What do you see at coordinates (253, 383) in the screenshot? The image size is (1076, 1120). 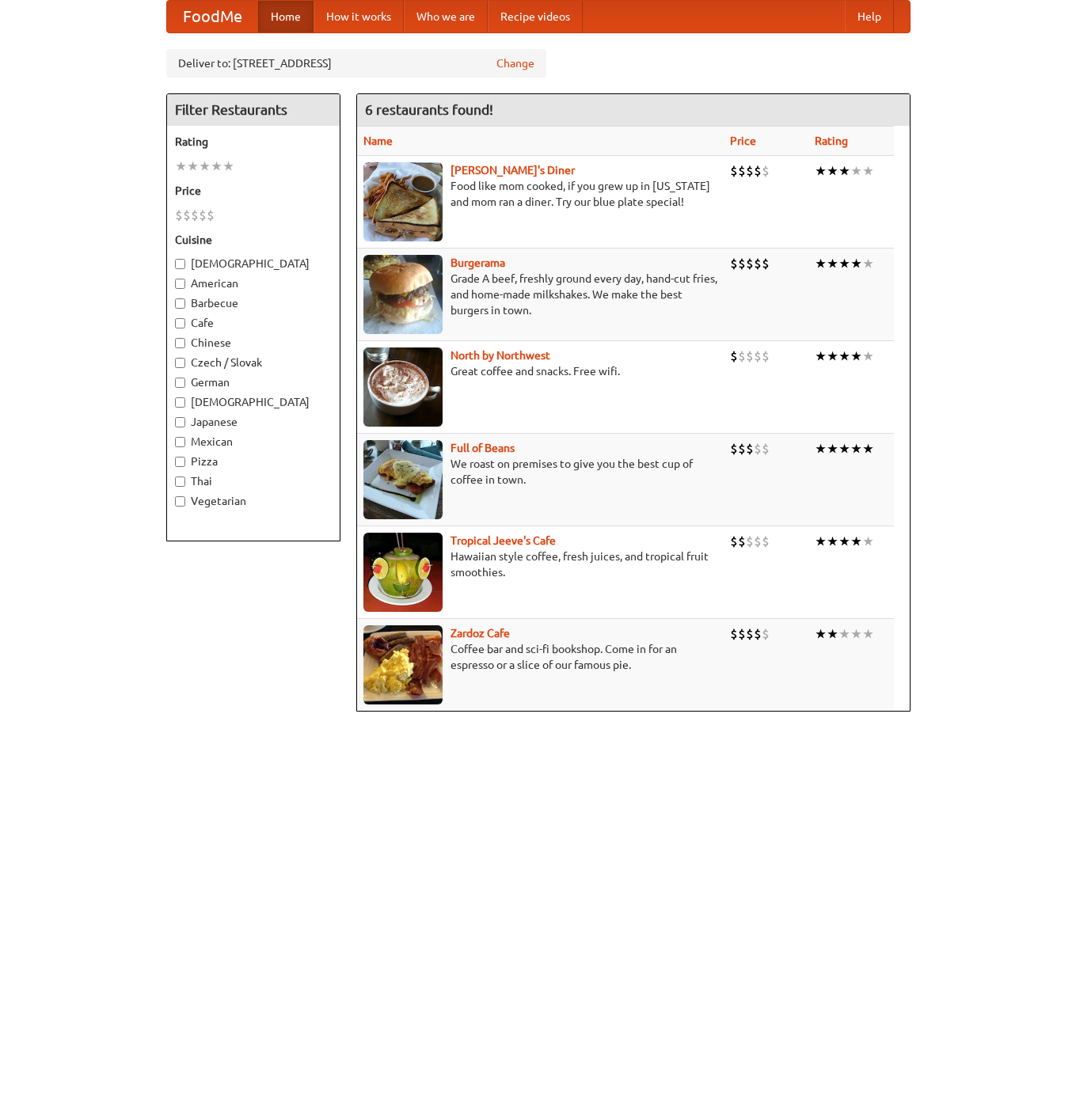 I see `label: German` at bounding box center [253, 383].